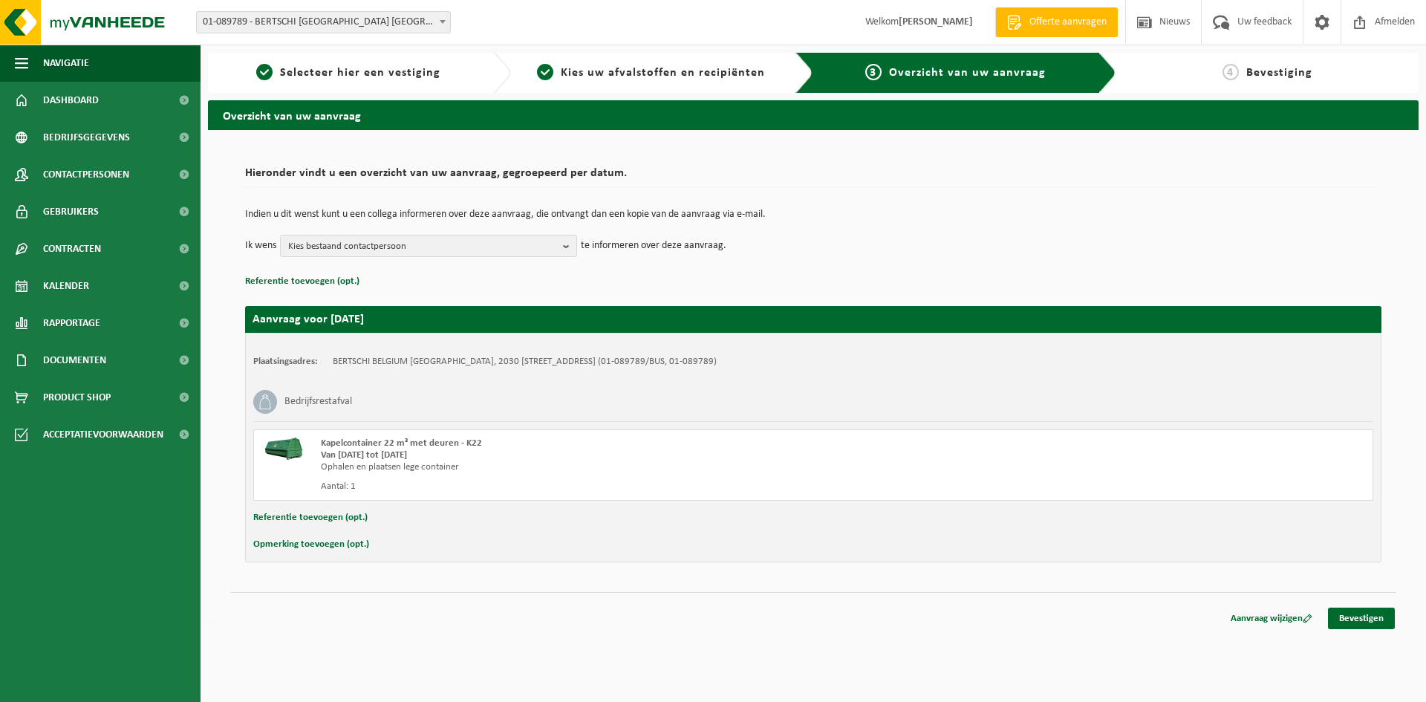 The image size is (1426, 702). Describe the element at coordinates (71, 212) in the screenshot. I see `span: Gebruikers` at that location.